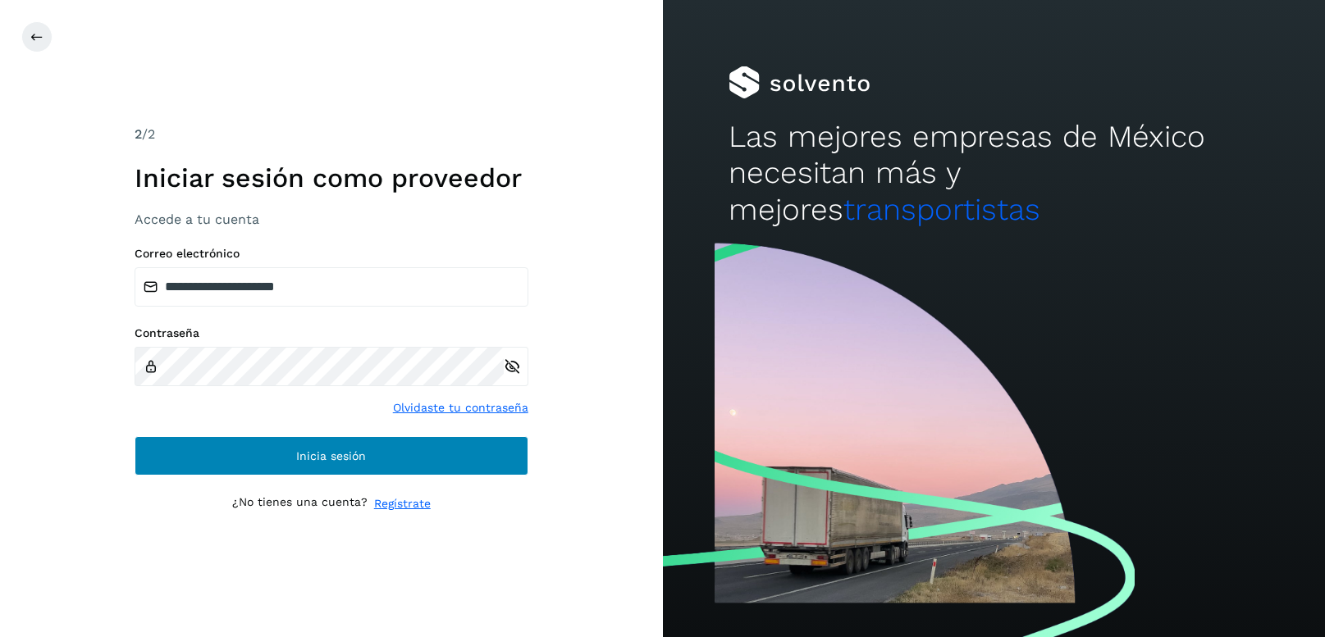  Describe the element at coordinates (942, 209) in the screenshot. I see `span: transportistas` at that location.